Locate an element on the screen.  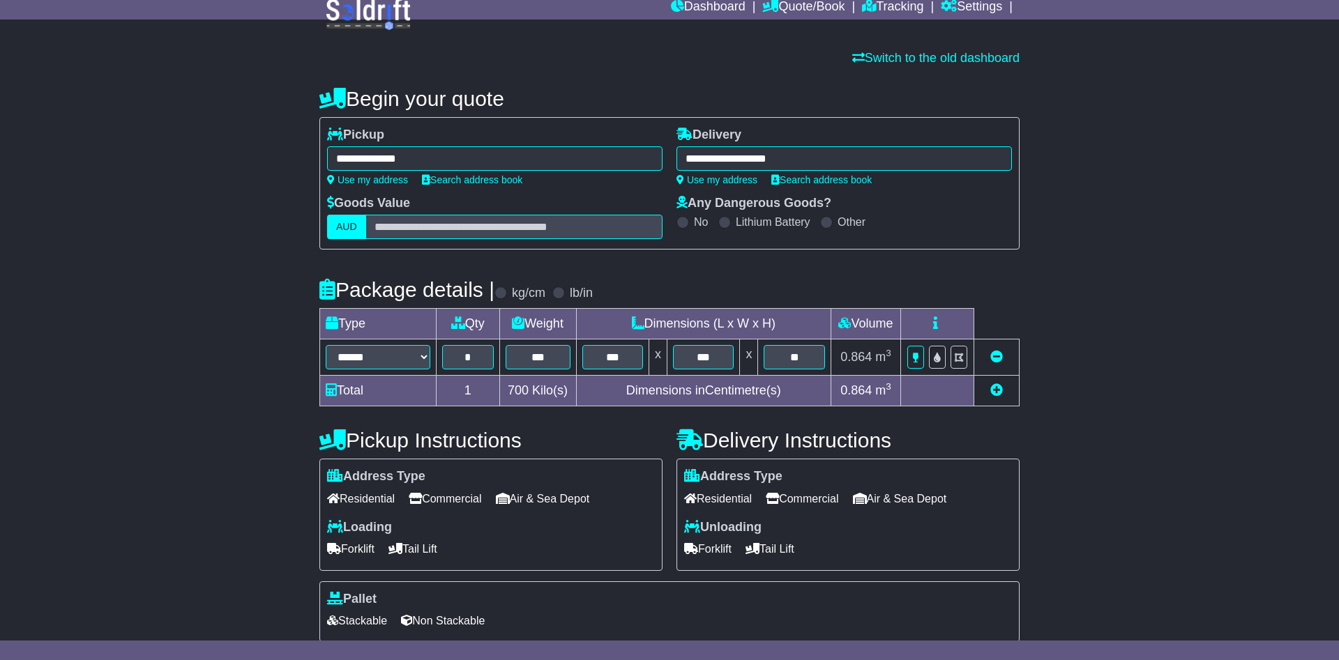
label: Unloading is located at coordinates (722, 528).